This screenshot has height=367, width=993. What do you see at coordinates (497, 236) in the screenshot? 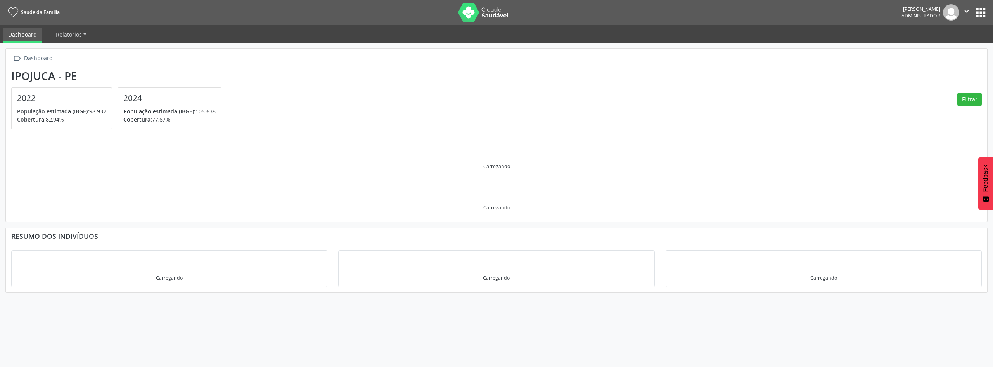
I see `div: Resumo dos indivíduos` at bounding box center [497, 236].